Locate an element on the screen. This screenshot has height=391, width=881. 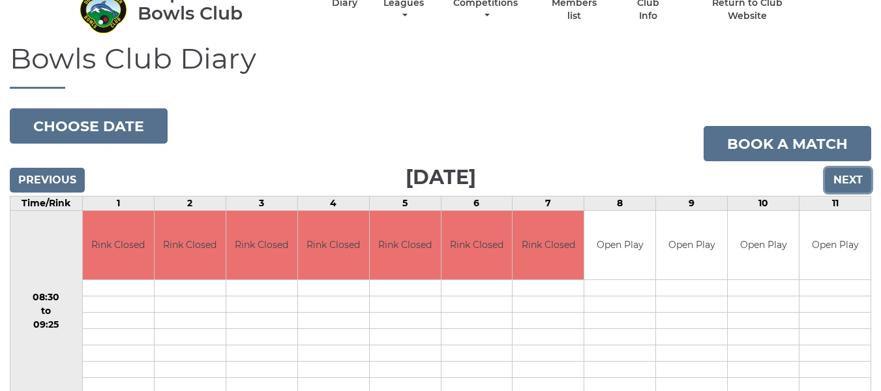
h1: Bowls Club Diary is located at coordinates (440, 65).